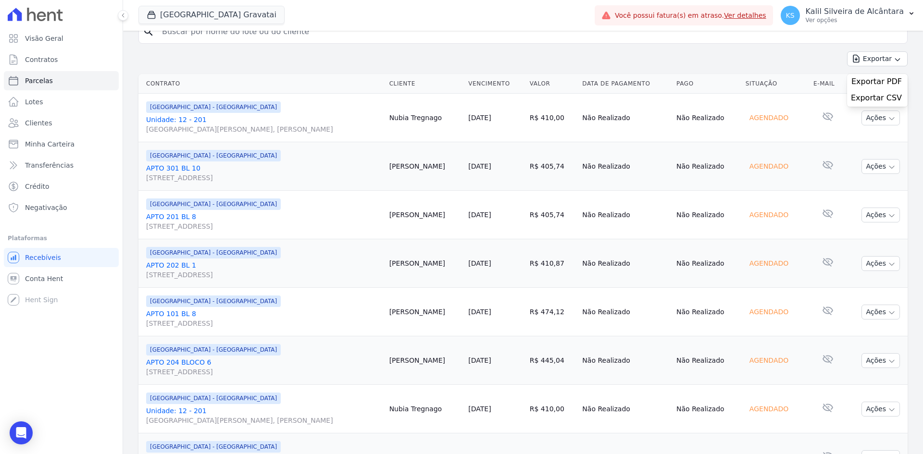 This screenshot has width=923, height=454. What do you see at coordinates (877, 83) in the screenshot?
I see `a: Exportar PDF` at bounding box center [877, 83].